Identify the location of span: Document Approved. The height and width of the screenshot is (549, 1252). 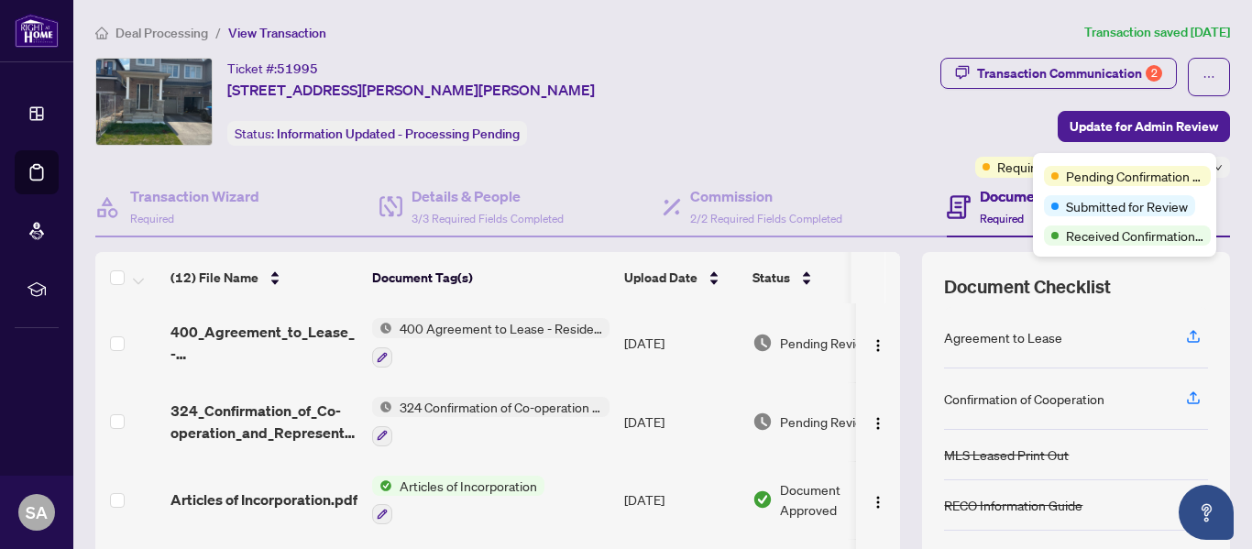
(837, 500).